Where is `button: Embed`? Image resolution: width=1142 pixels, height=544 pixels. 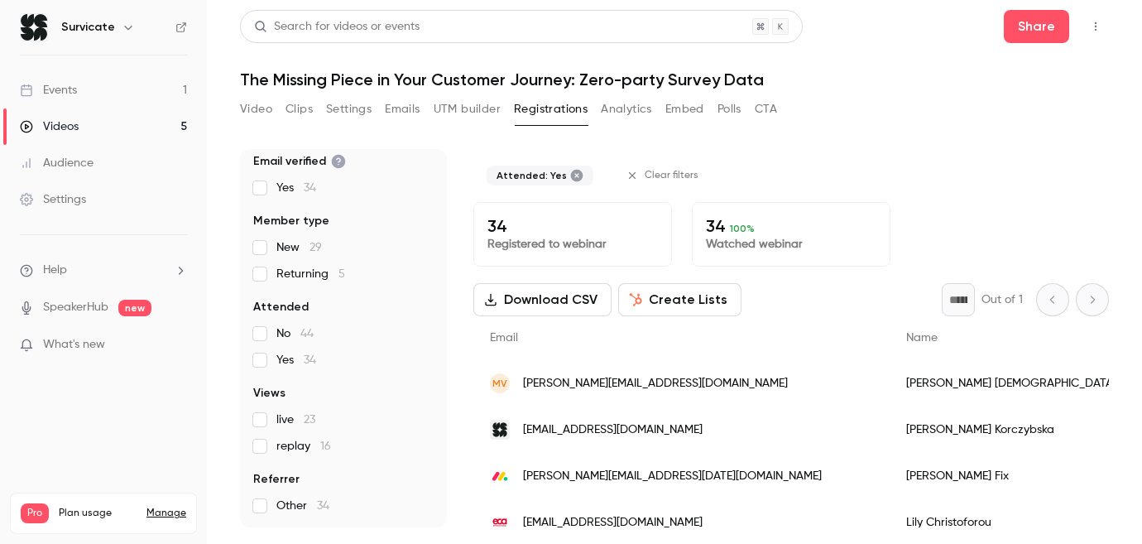 button: Embed is located at coordinates (685, 109).